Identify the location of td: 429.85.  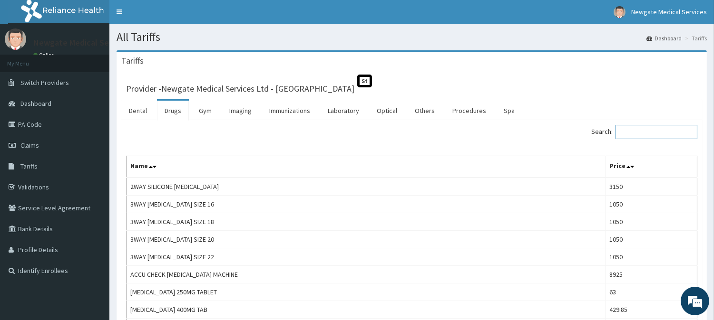
(650, 310).